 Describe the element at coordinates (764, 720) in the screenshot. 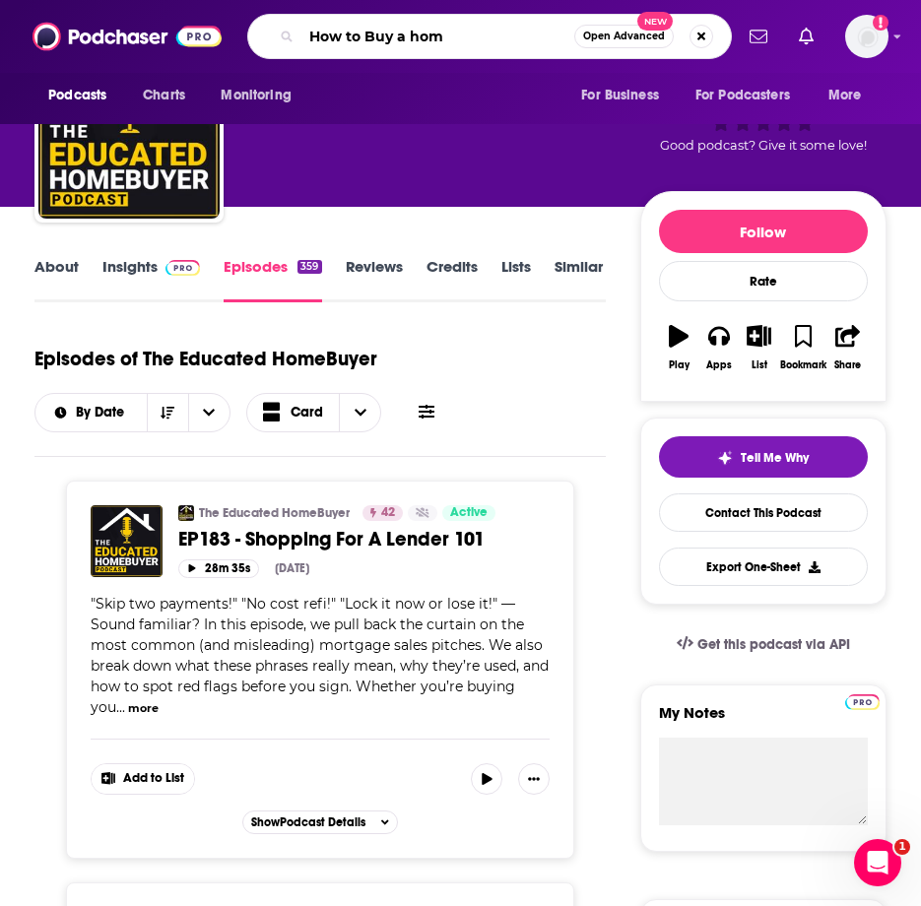

I see `label: My Notes` at that location.